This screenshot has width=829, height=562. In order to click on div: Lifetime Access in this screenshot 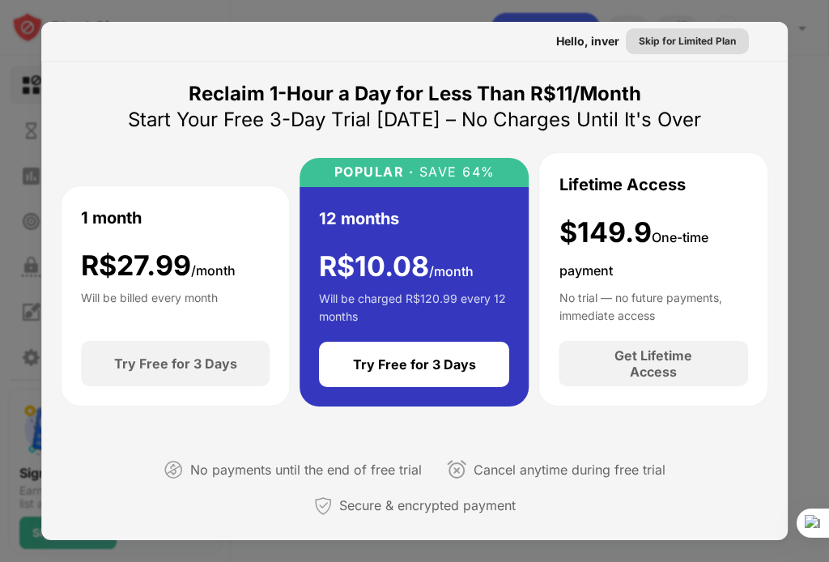, I will do `click(623, 185)`.